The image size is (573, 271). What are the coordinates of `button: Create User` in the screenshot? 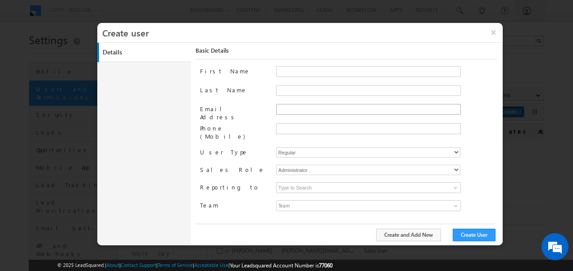 It's located at (474, 235).